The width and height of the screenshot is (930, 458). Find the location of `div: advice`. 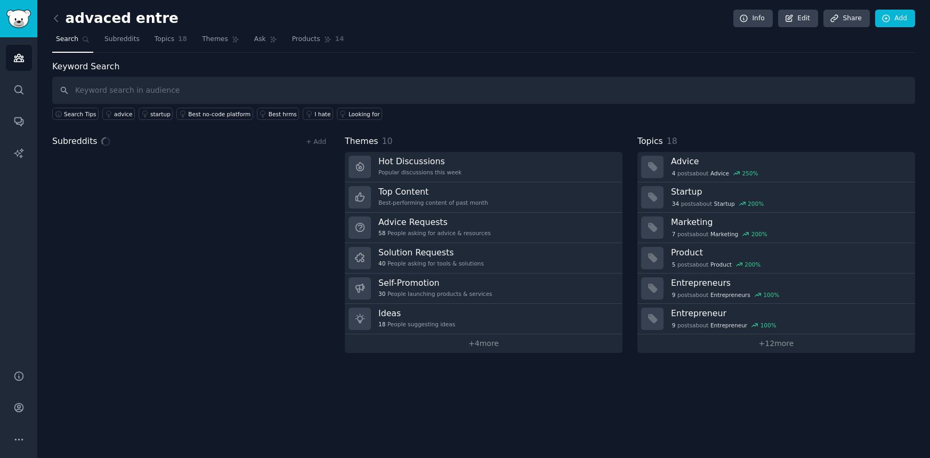

div: advice is located at coordinates (123, 114).